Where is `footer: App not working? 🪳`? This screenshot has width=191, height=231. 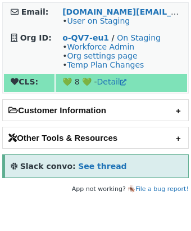 footer: App not working? 🪳 is located at coordinates (96, 189).